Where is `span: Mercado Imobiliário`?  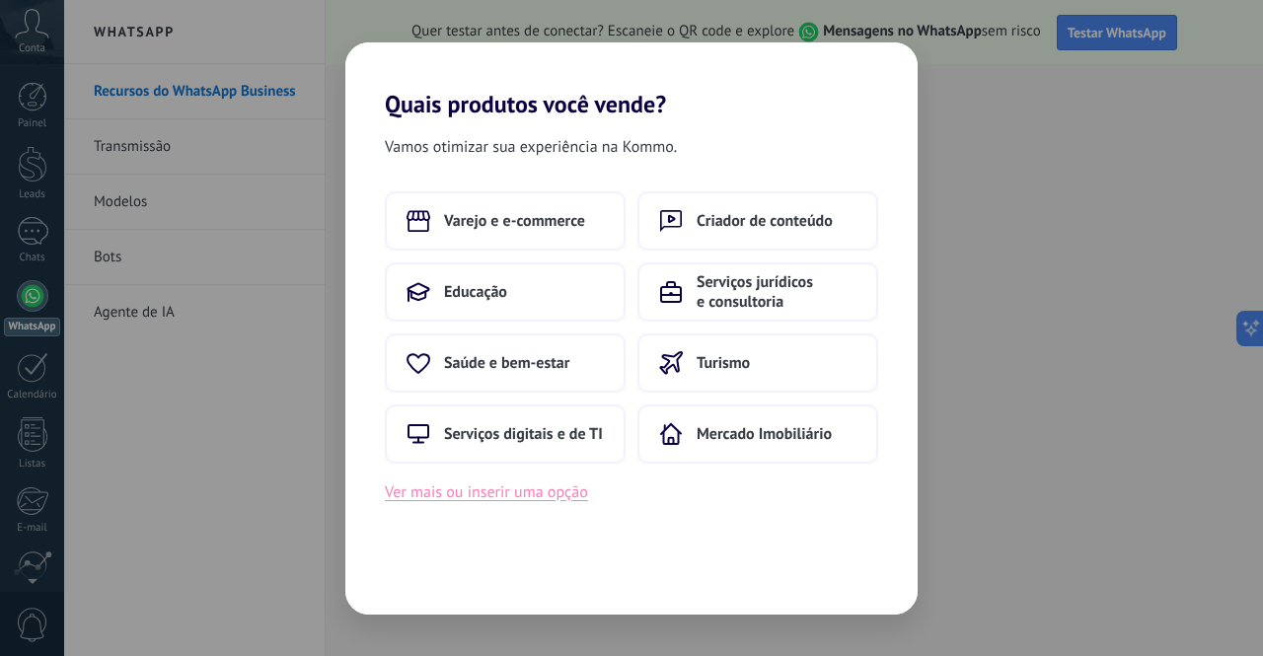
span: Mercado Imobiliário is located at coordinates (764, 434).